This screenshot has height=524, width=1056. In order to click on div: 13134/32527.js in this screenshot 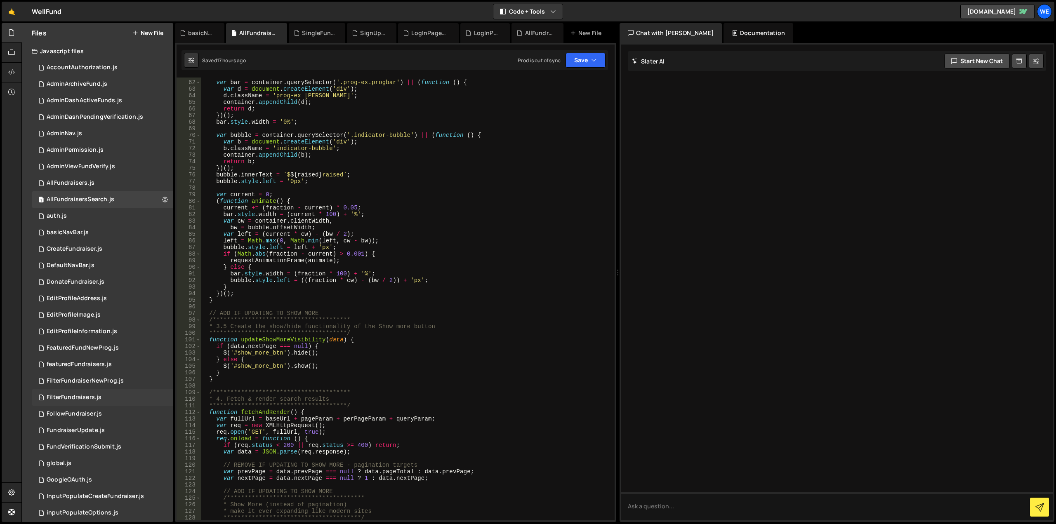, I will do `click(102, 365)`.